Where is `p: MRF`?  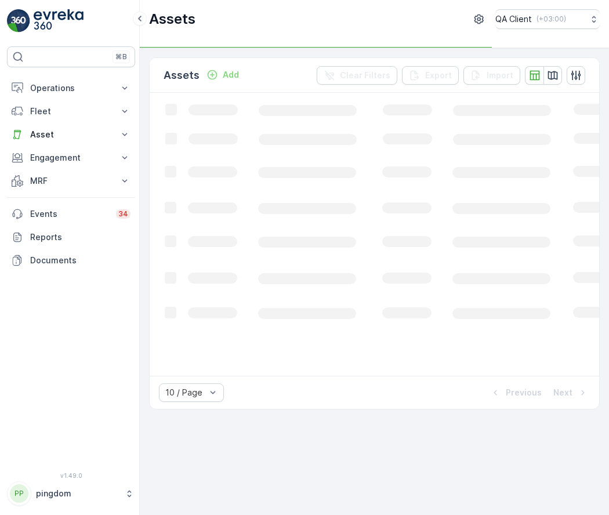
p: MRF is located at coordinates (71, 181).